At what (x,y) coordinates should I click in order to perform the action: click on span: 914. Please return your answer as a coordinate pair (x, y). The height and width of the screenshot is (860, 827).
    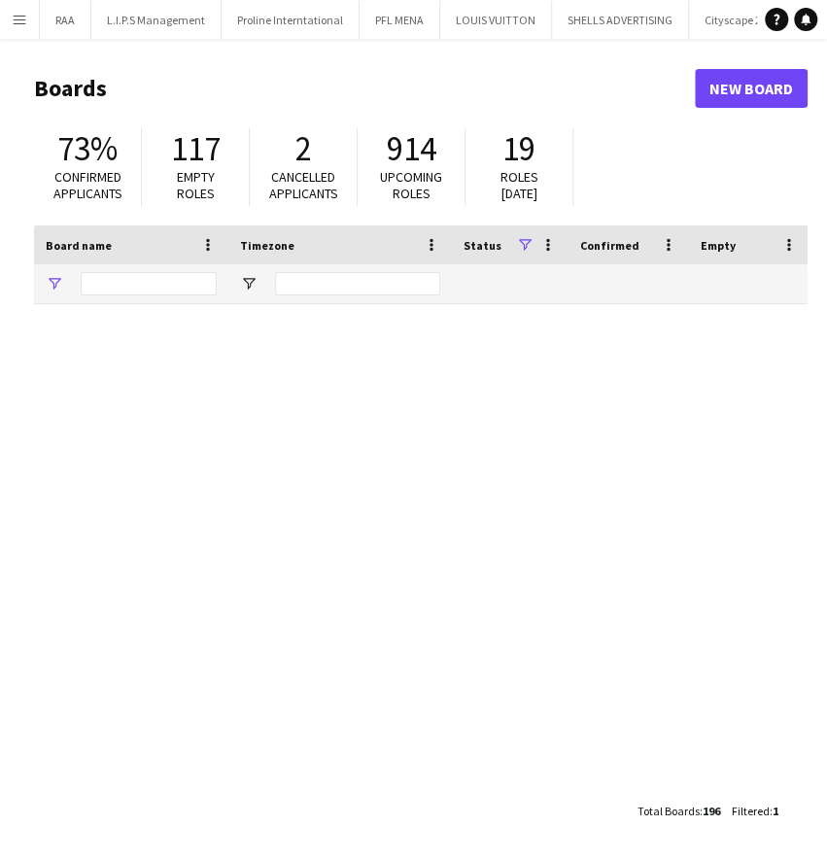
    Looking at the image, I should click on (411, 149).